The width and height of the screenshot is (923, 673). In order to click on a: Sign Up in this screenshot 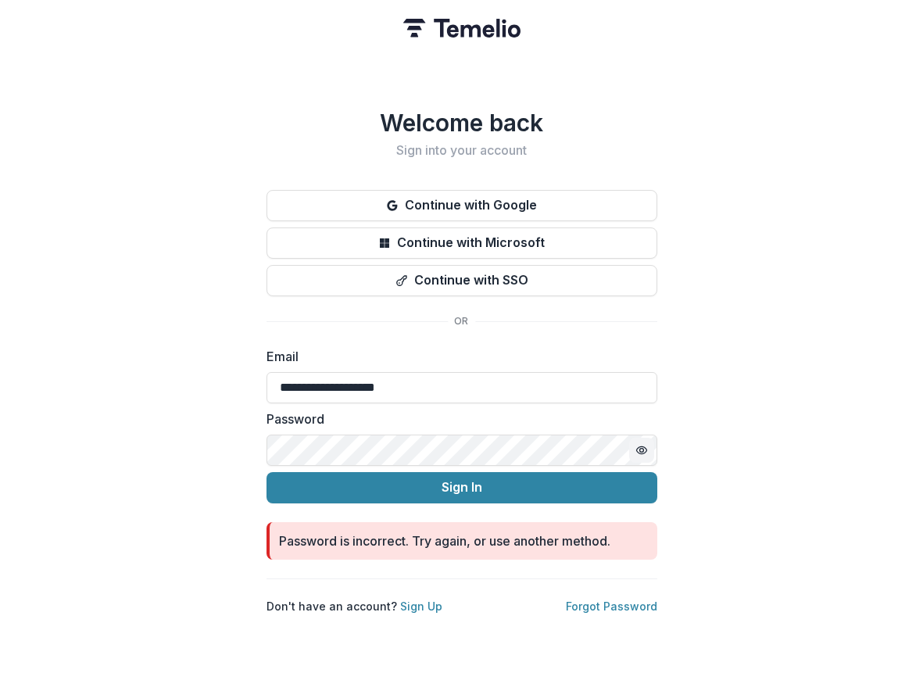, I will do `click(421, 606)`.